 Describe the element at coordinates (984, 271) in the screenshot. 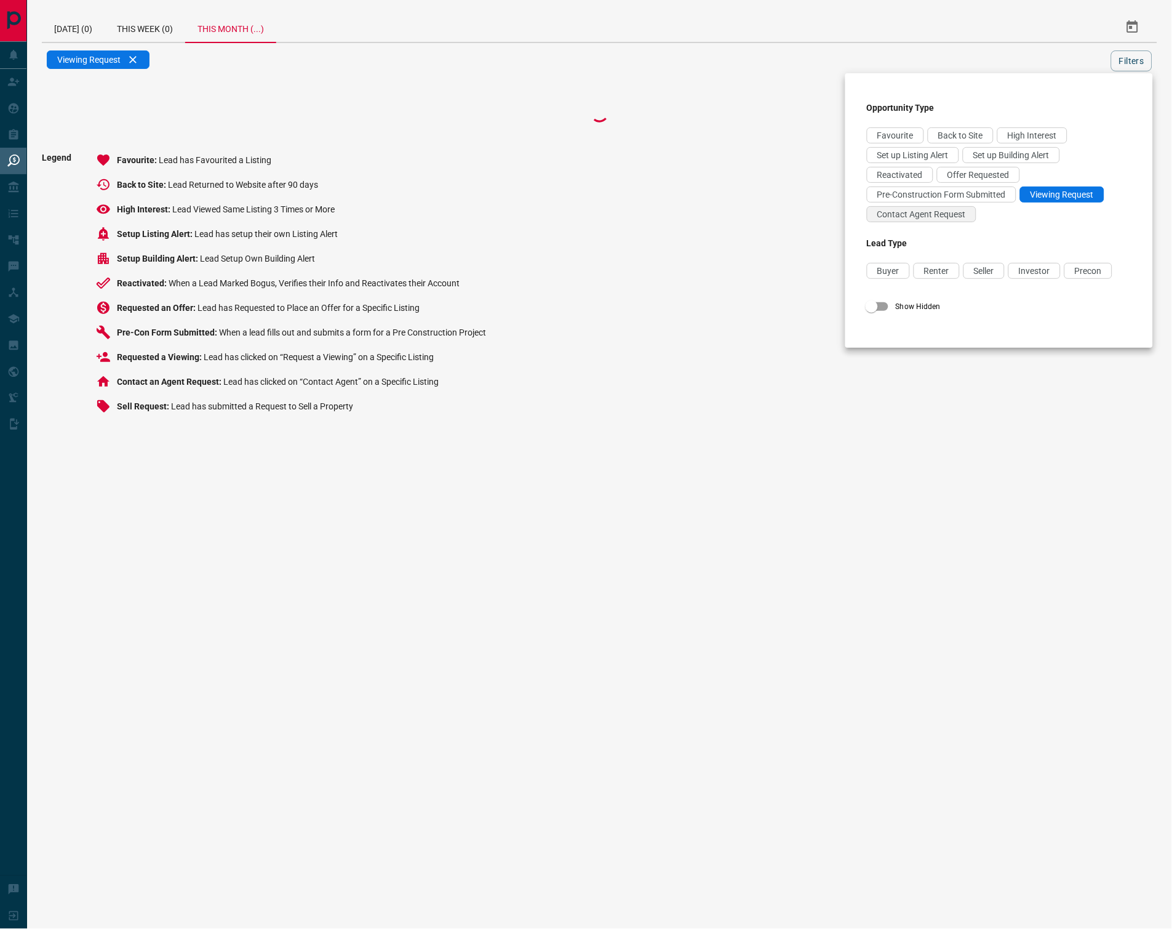

I see `div: Seller` at that location.